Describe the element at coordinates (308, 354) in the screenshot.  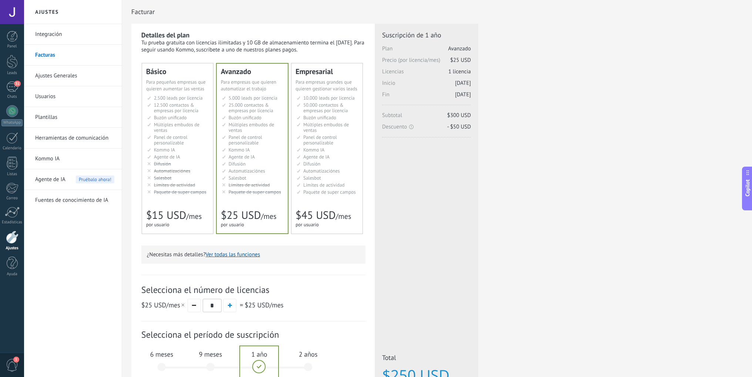
I see `span: 2 años` at that location.